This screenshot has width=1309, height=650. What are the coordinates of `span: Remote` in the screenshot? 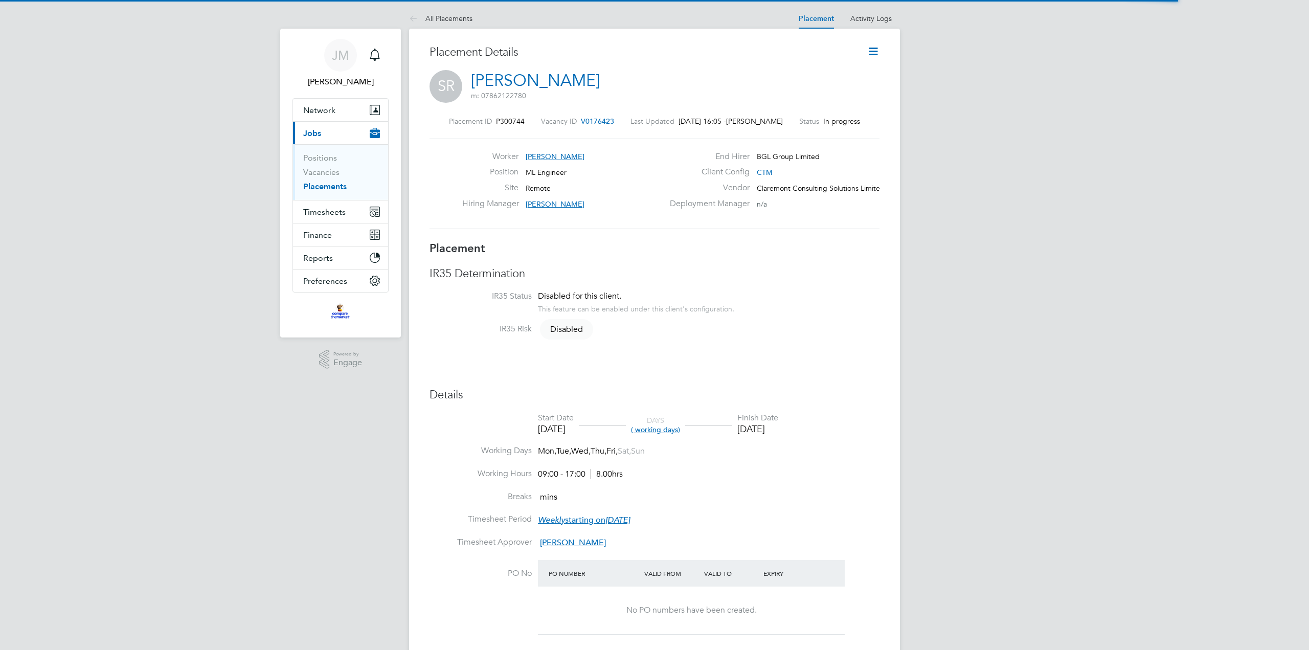 It's located at (538, 188).